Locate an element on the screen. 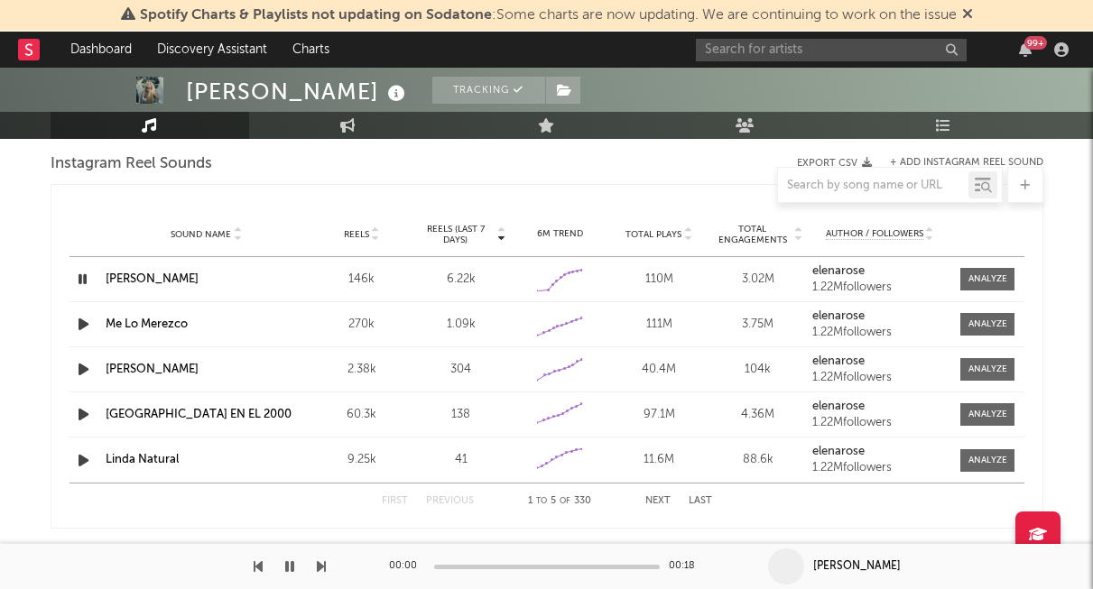  button: Tracking is located at coordinates (488, 90).